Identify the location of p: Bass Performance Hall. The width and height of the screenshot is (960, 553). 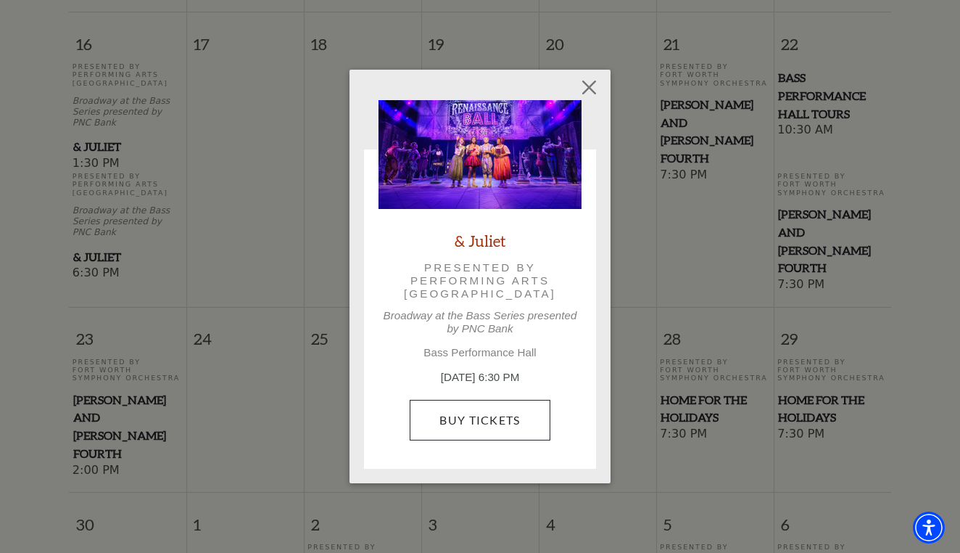
(480, 353).